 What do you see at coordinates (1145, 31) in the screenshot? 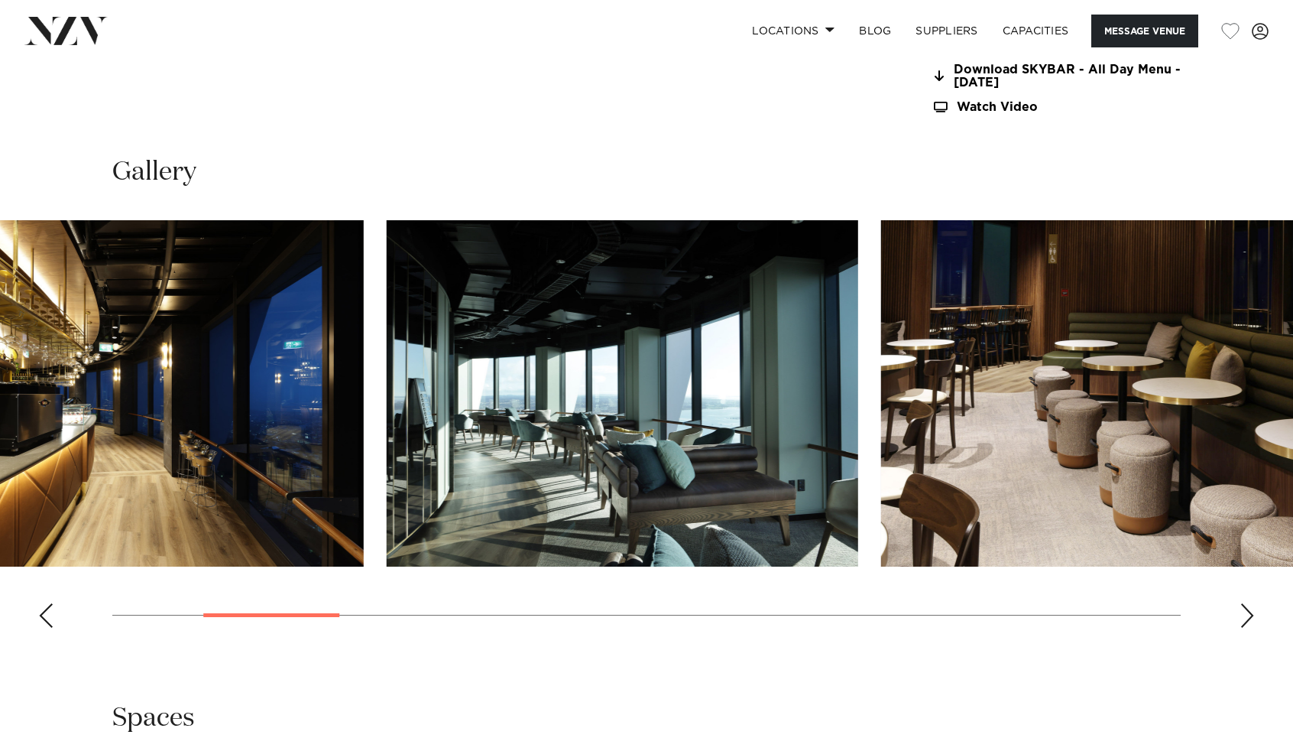
I see `button: Message Venue` at bounding box center [1145, 31].